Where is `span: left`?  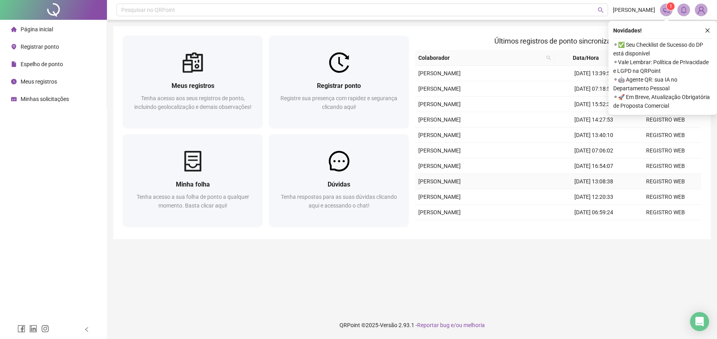 span: left is located at coordinates (87, 330).